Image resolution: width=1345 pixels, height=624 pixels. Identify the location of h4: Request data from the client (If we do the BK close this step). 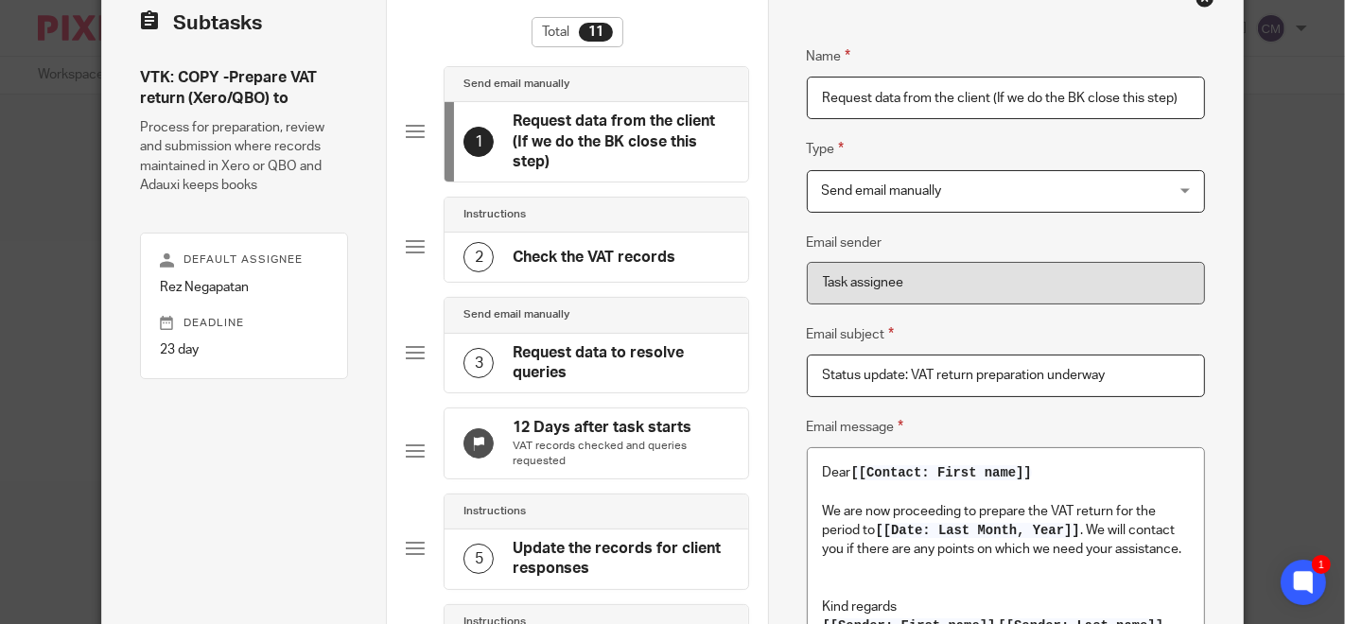
(620, 142).